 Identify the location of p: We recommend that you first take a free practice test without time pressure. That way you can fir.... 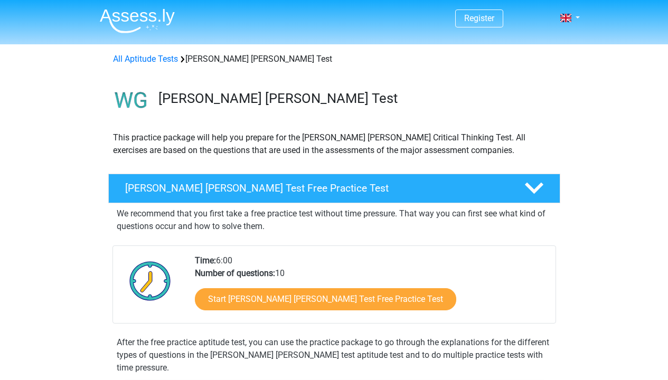
(334, 220).